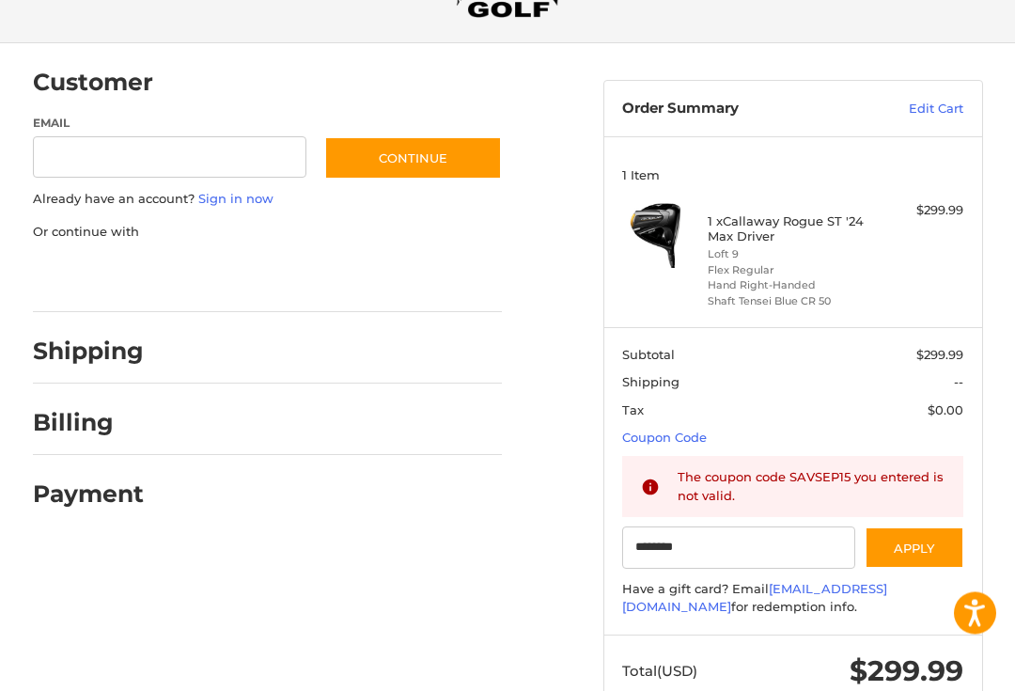  I want to click on input: Gift Certificate or Coupon Code, so click(739, 548).